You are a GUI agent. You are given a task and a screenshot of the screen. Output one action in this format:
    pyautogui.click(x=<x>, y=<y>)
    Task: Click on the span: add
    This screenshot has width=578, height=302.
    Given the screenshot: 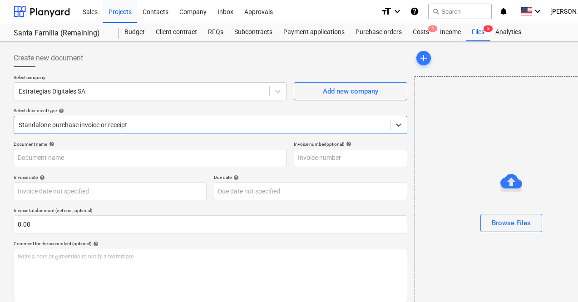 What is the action you would take?
    pyautogui.click(x=423, y=58)
    